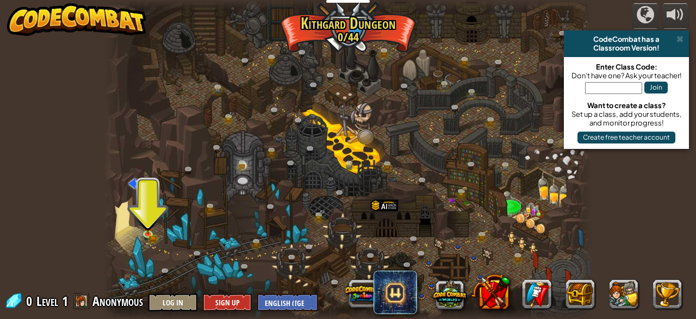 The width and height of the screenshot is (696, 319). What do you see at coordinates (148, 225) in the screenshot?
I see `img: level-banner-unlock.png` at bounding box center [148, 225].